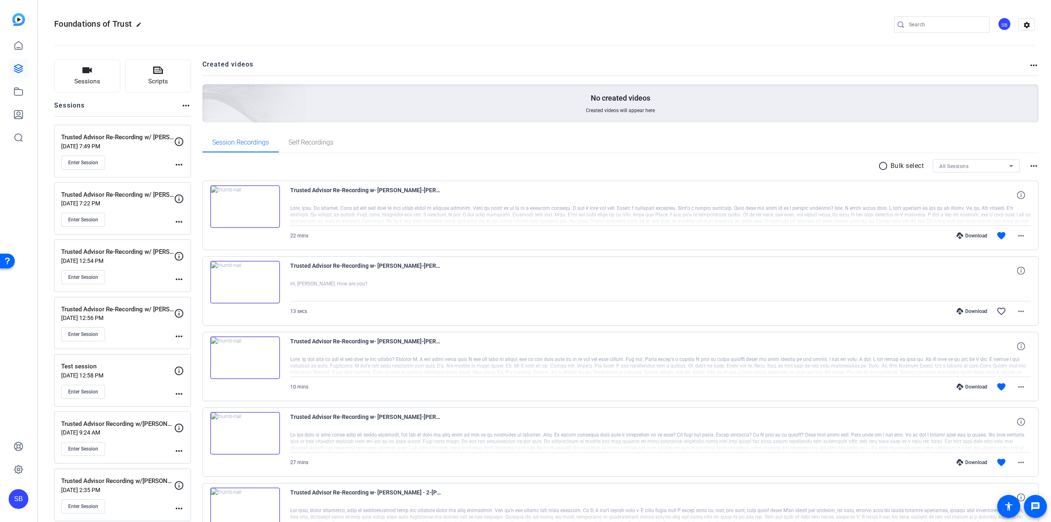 The width and height of the screenshot is (1051, 522). Describe the element at coordinates (946, 25) in the screenshot. I see `input: Search` at that location.